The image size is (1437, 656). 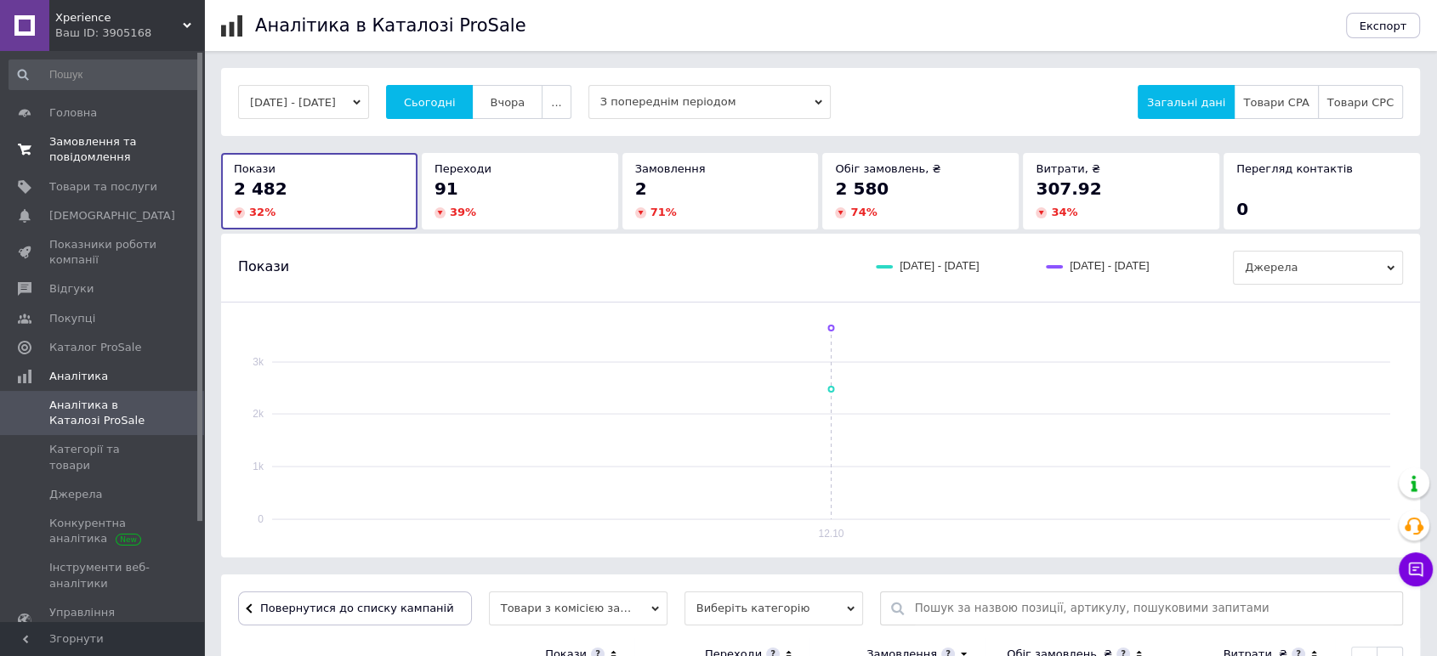 What do you see at coordinates (1068, 189) in the screenshot?
I see `span: 307.92` at bounding box center [1068, 189].